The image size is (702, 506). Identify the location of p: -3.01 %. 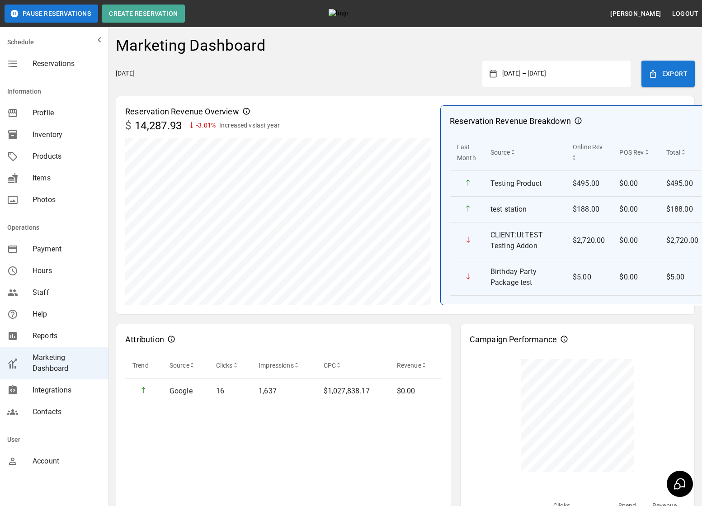
(206, 125).